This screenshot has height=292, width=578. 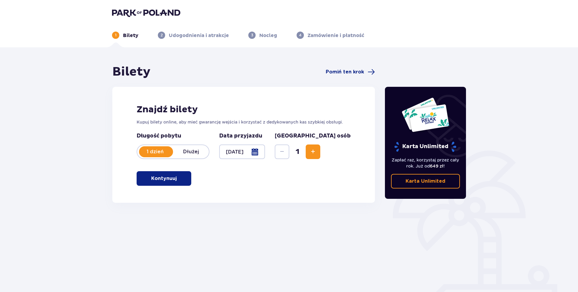 I want to click on h1: Bilety, so click(x=131, y=72).